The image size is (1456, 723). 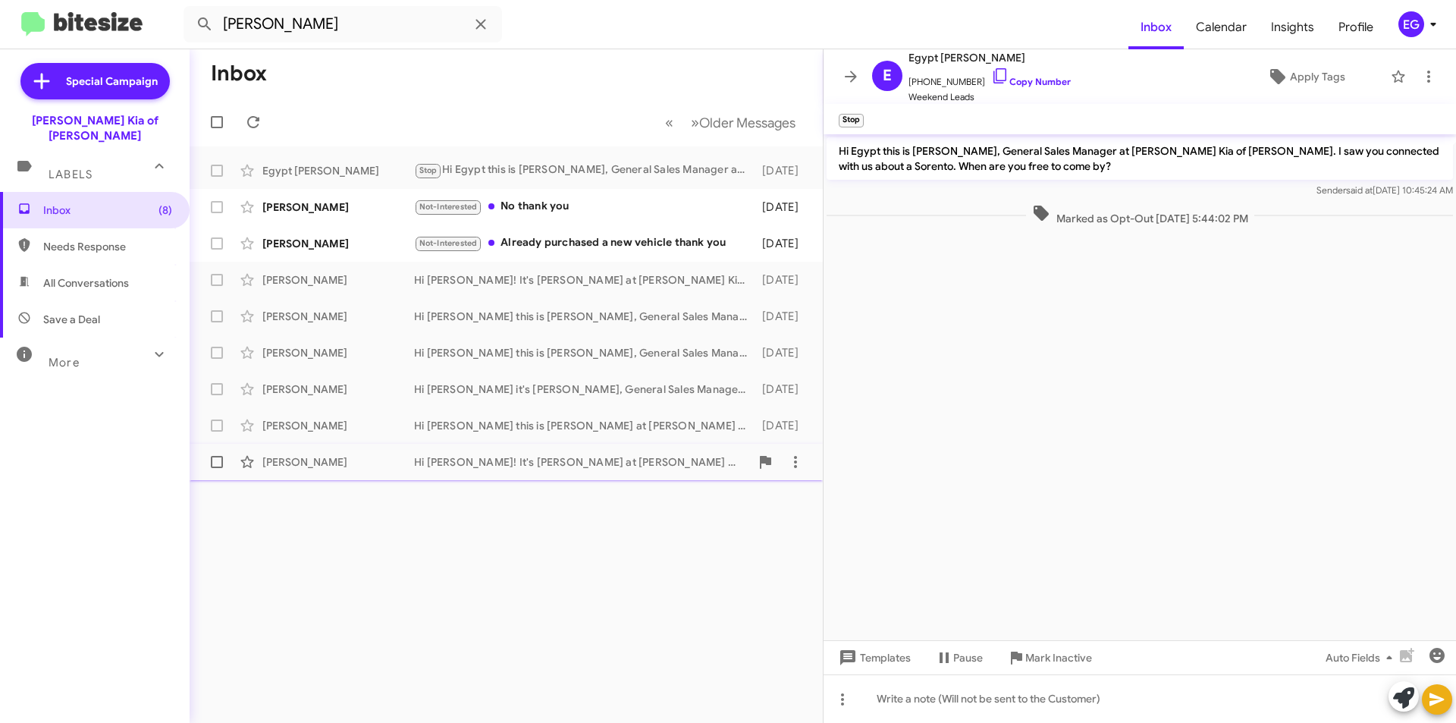 I want to click on span: Labels, so click(x=71, y=174).